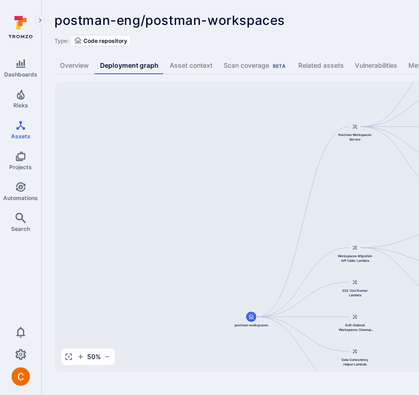 The width and height of the screenshot is (419, 395). Describe the element at coordinates (21, 136) in the screenshot. I see `span: Assets` at that location.